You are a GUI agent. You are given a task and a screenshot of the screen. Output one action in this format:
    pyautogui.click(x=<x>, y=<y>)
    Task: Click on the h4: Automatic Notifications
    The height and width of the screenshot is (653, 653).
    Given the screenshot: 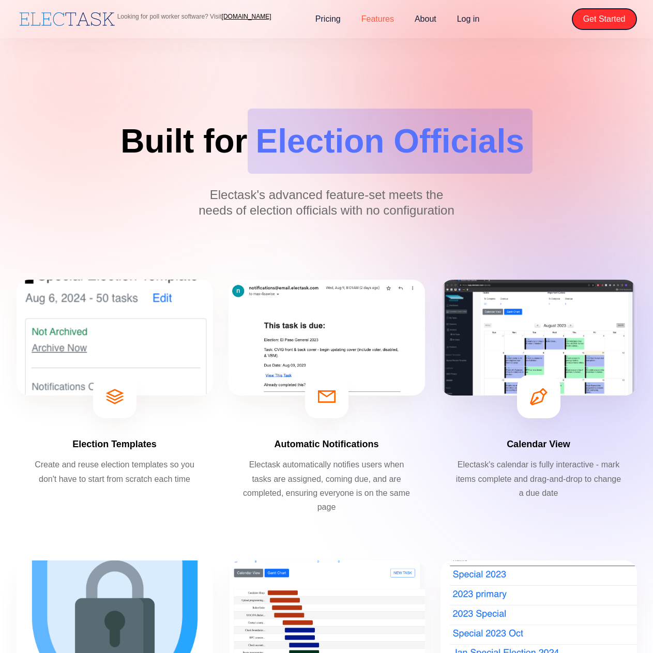 What is the action you would take?
    pyautogui.click(x=326, y=444)
    